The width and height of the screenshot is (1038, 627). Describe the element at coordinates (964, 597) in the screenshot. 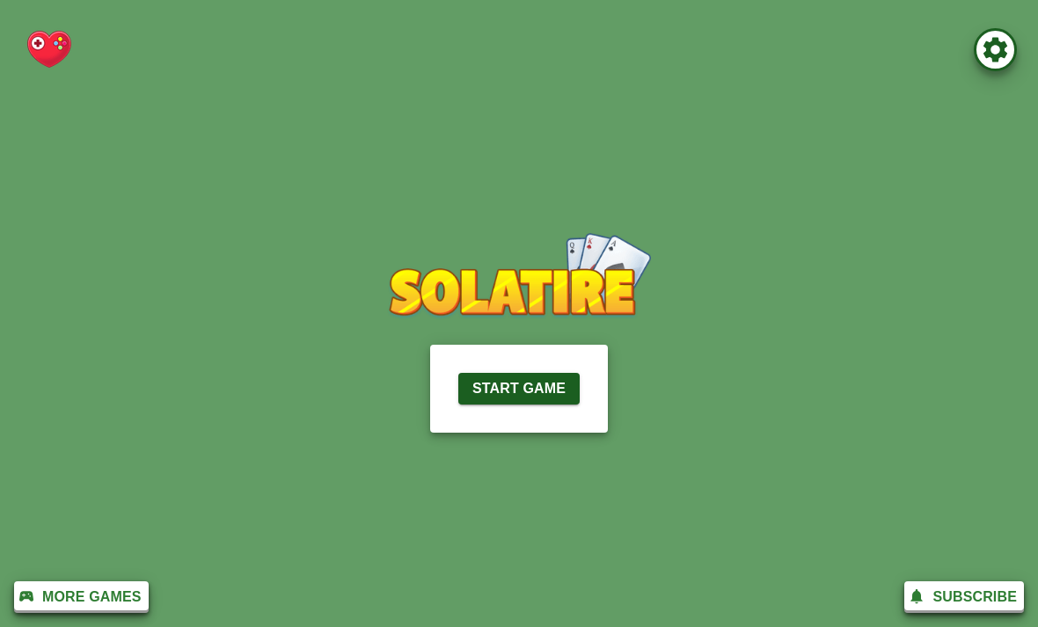

I see `button: Subscribe` at that location.